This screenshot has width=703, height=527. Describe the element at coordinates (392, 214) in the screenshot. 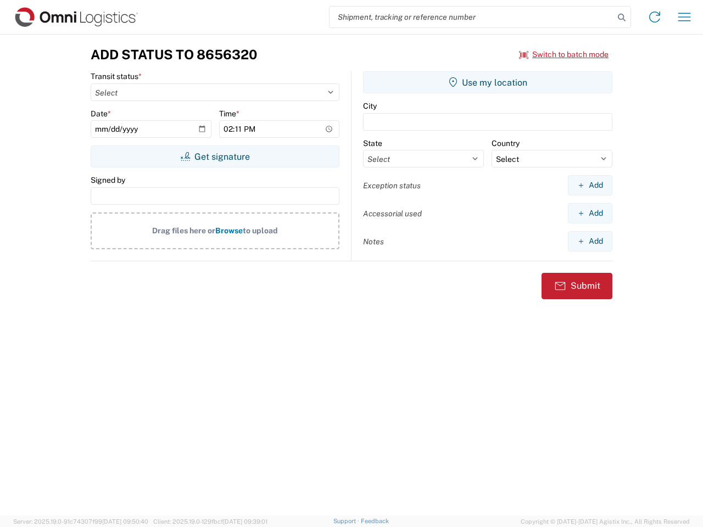

I see `label: Accessorial used` at that location.